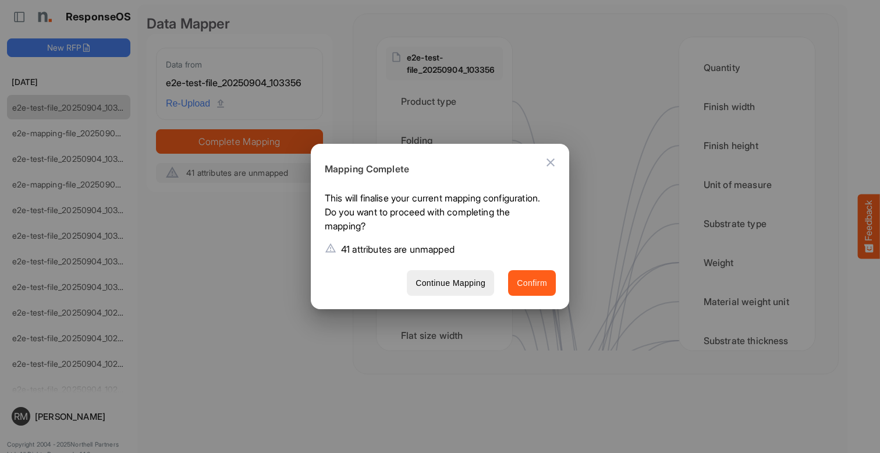  What do you see at coordinates (398, 249) in the screenshot?
I see `p: 41 attributes are unmapped` at bounding box center [398, 249].